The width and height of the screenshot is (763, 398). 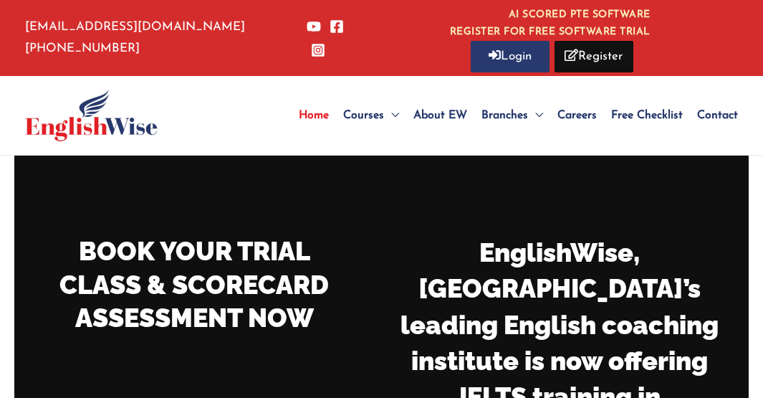 I want to click on a: Free Checklist, so click(x=647, y=115).